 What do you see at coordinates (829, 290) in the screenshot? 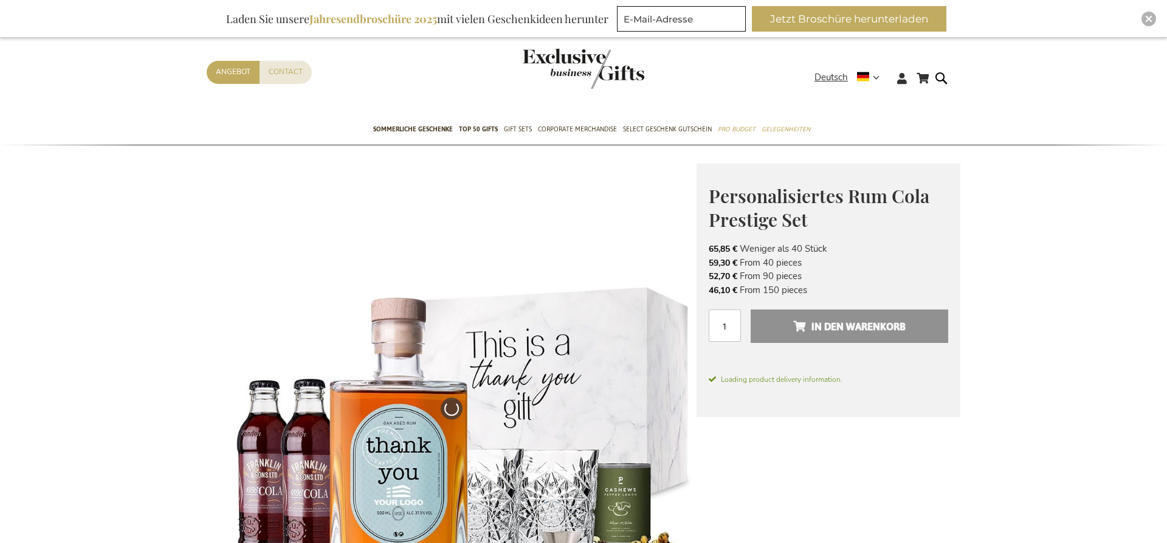
I see `li: From 150 pieces` at bounding box center [829, 290].